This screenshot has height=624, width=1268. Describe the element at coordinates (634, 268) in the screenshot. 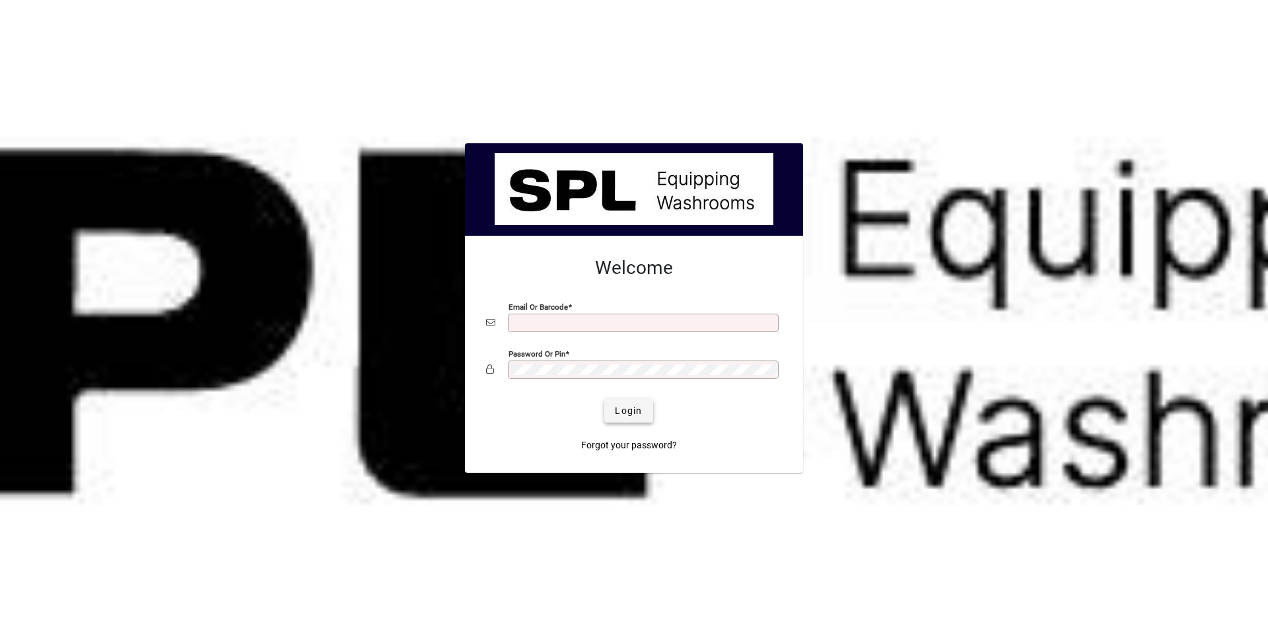

I see `h2: Welcome` at that location.